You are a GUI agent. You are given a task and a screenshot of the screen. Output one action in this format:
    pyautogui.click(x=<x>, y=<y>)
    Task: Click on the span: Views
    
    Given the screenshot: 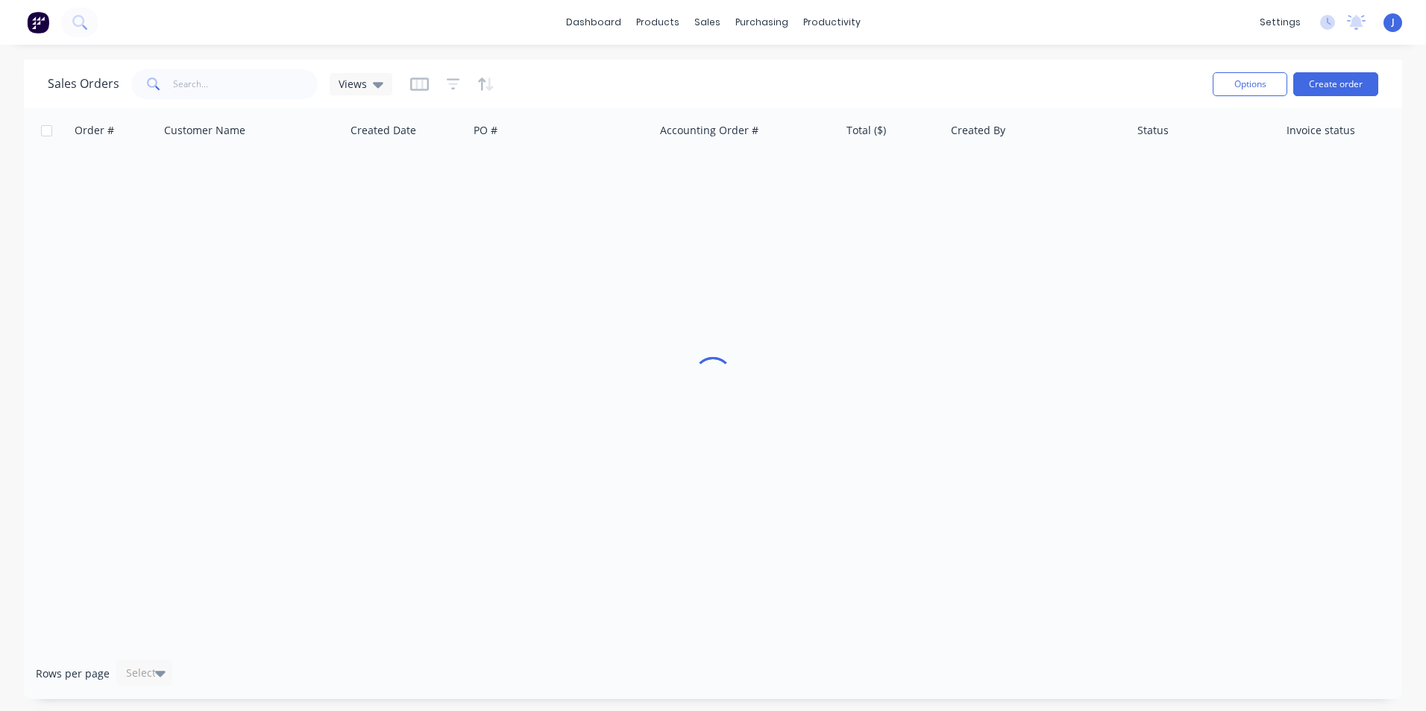 What is the action you would take?
    pyautogui.click(x=353, y=84)
    